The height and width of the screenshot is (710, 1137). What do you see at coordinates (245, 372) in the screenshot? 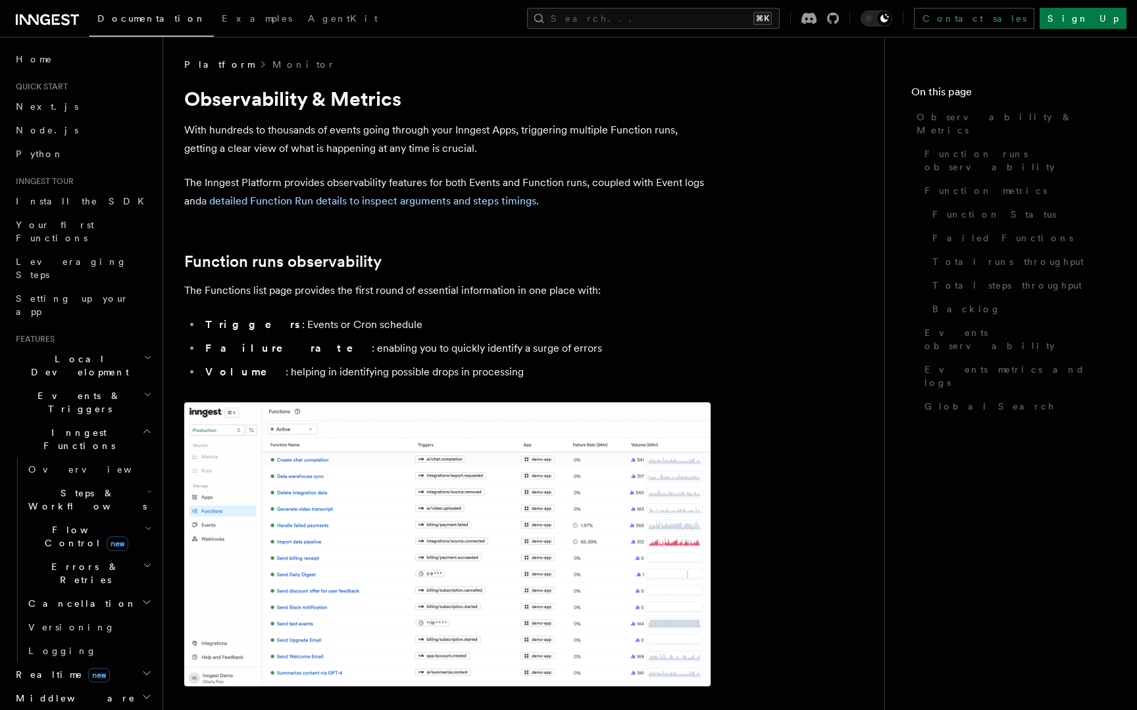
I see `strong: Volume` at bounding box center [245, 372].